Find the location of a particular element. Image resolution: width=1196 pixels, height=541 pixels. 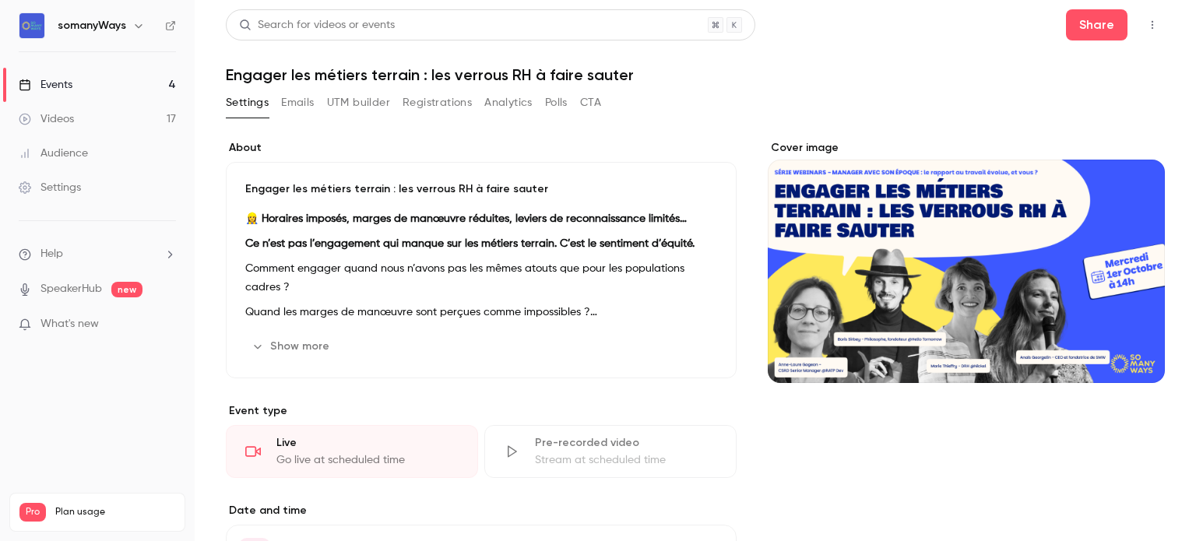

div: LiveGo live at scheduled time is located at coordinates (352, 452).